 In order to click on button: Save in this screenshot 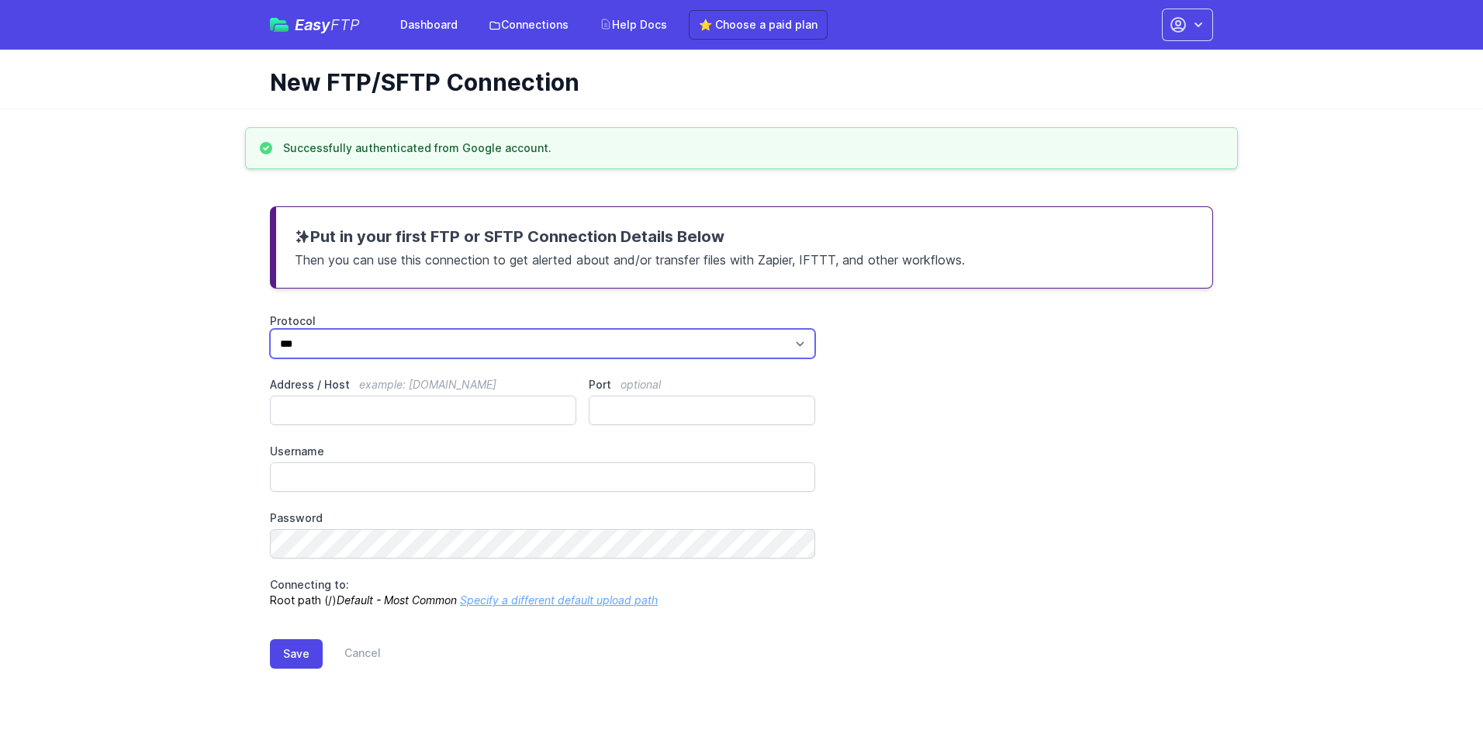, I will do `click(296, 654)`.